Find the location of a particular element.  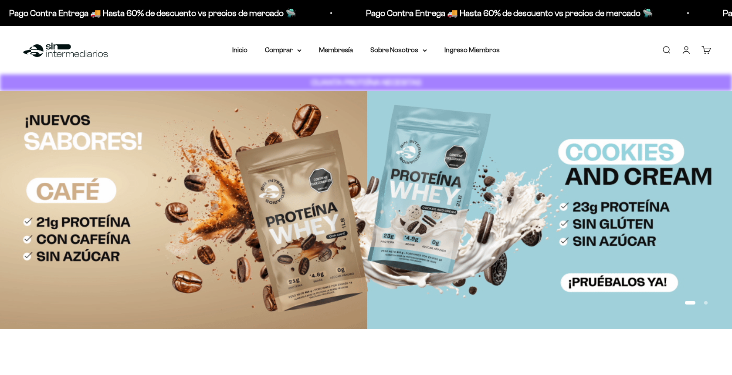

strong: CUANTA PROTEÍNA NECESITAS is located at coordinates (366, 82).